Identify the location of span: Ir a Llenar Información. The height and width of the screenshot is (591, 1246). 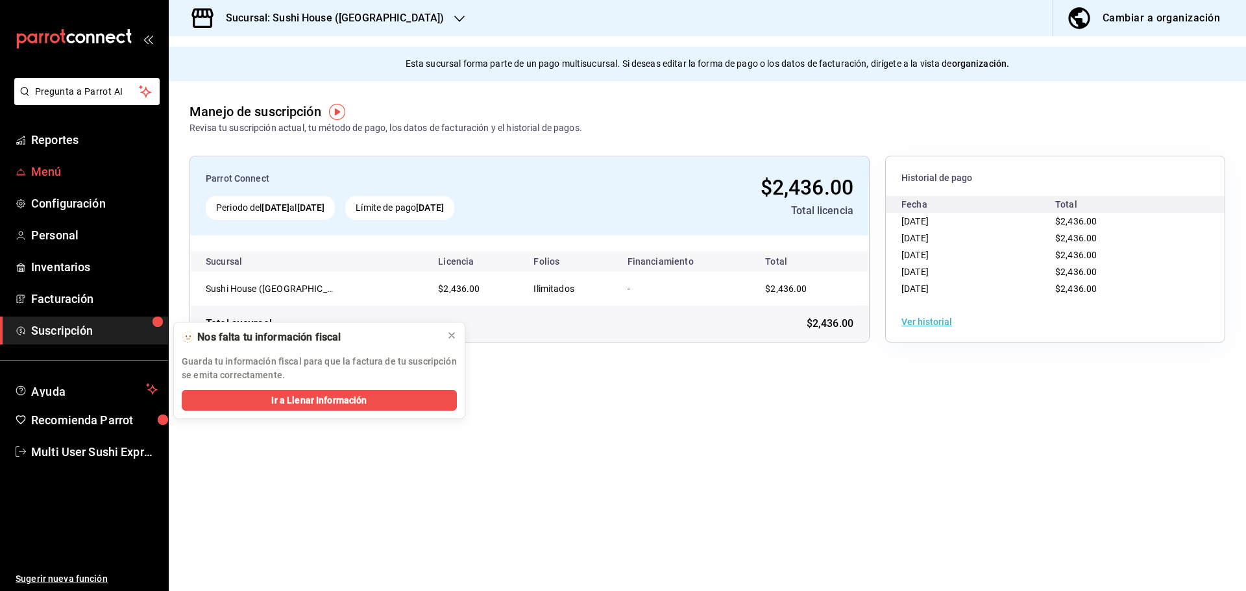
(319, 400).